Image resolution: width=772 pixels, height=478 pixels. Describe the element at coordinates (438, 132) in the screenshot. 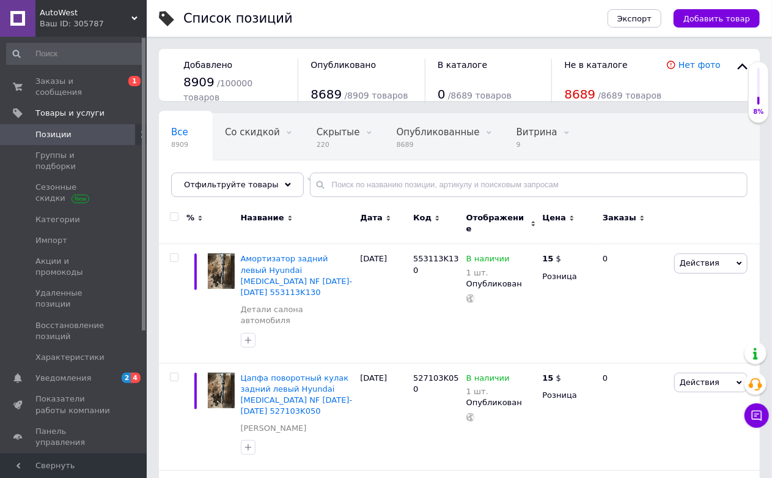

I see `span: Опубликованные` at that location.